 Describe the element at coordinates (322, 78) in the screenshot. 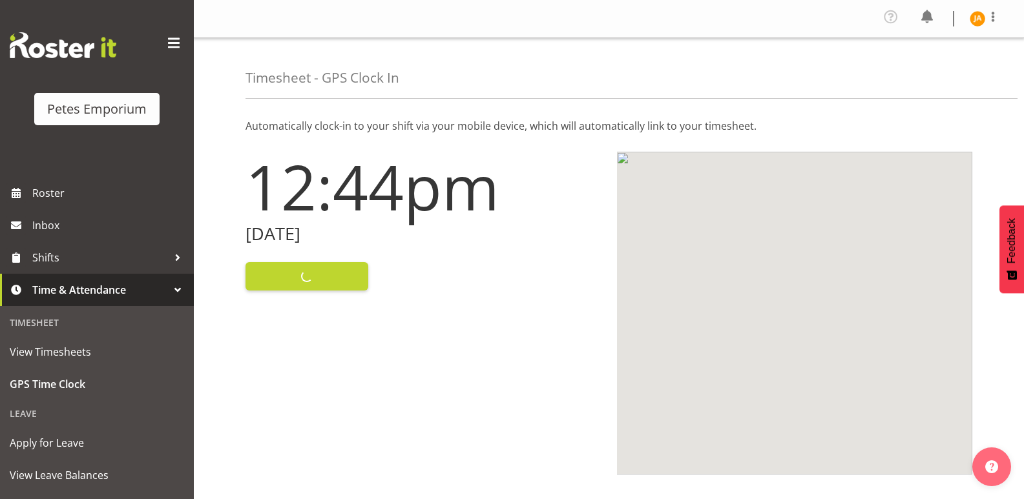

I see `h4: Timesheet - GPS Clock In` at that location.